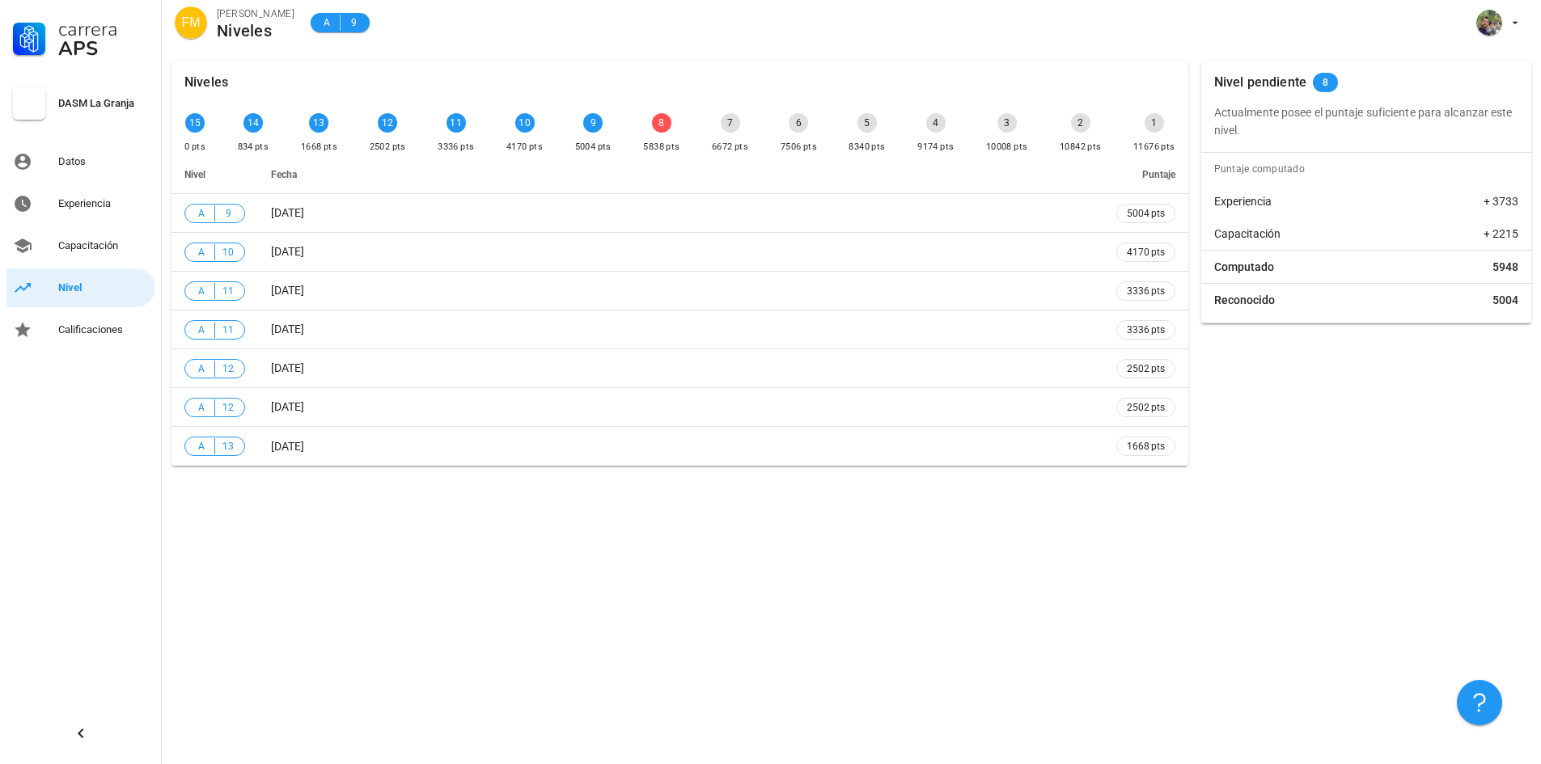 This screenshot has height=764, width=1541. Describe the element at coordinates (661, 147) in the screenshot. I see `div: 5838 pts` at that location.